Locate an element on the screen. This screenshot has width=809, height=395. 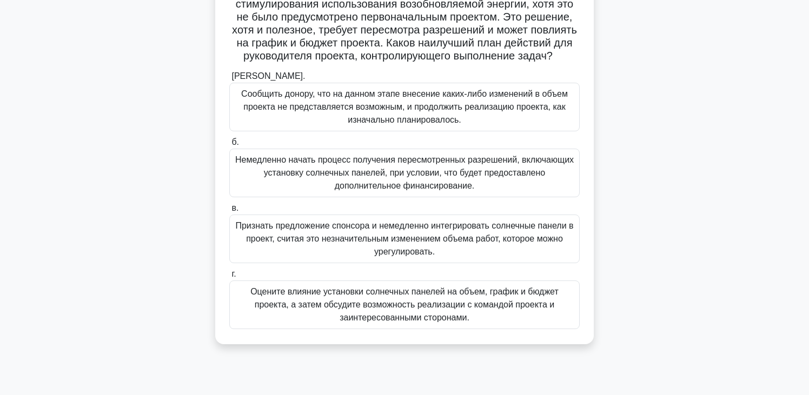
font: б. is located at coordinates (235, 142).